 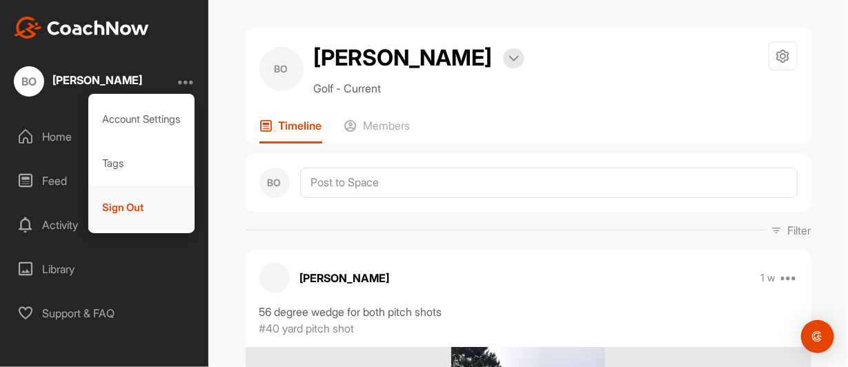 What do you see at coordinates (105, 225) in the screenshot?
I see `div: Activity` at bounding box center [105, 225].